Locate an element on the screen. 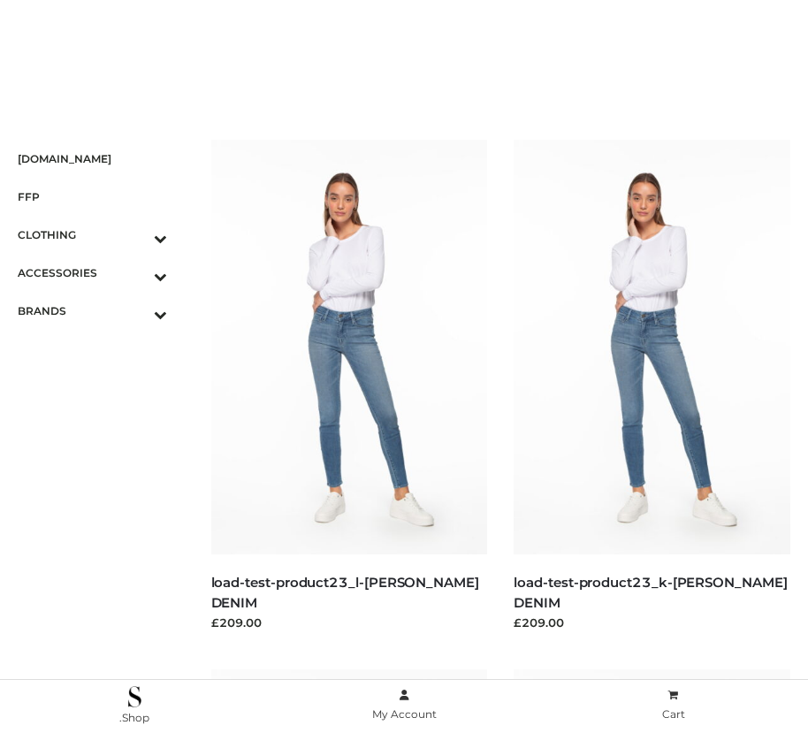 The height and width of the screenshot is (733, 808). a: FFP is located at coordinates (92, 196).